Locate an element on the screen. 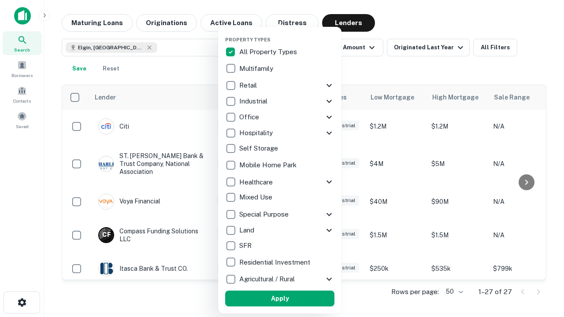  div: Healthcare is located at coordinates (280, 182).